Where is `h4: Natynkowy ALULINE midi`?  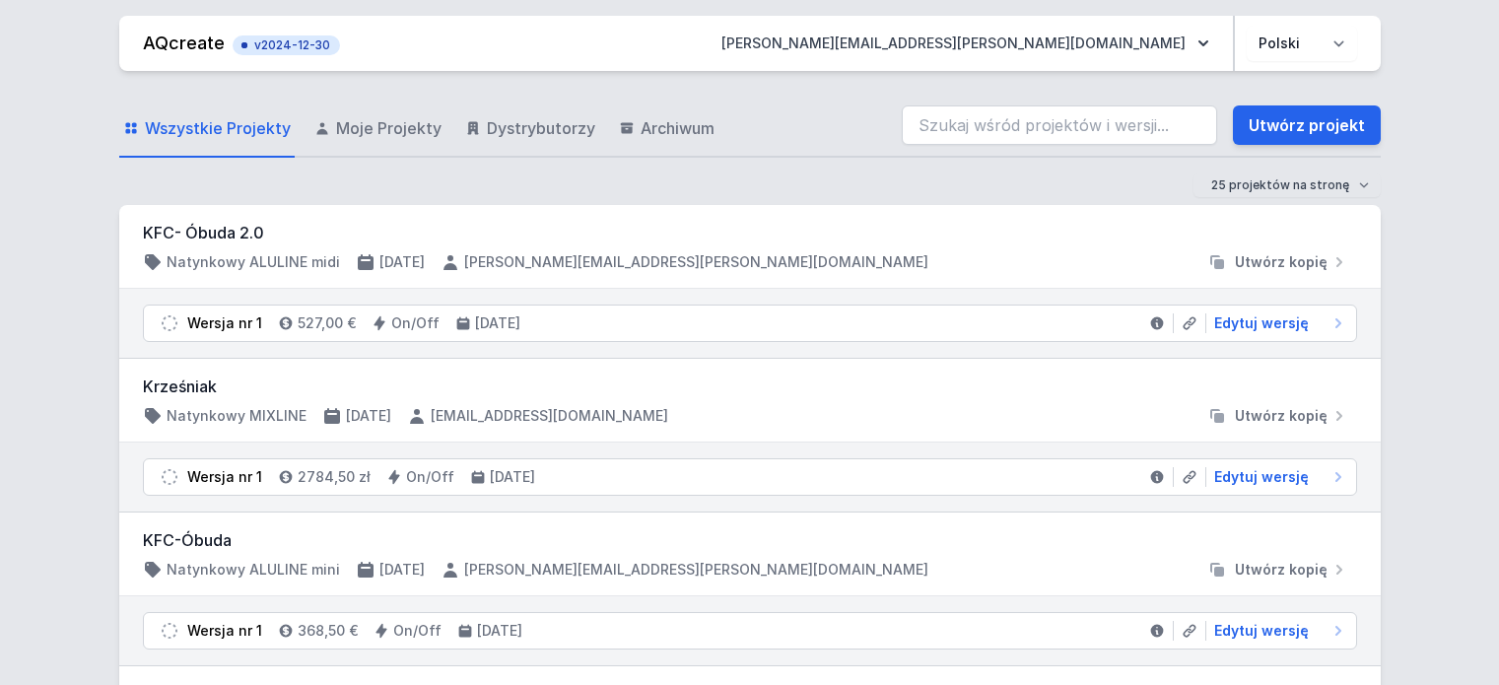
h4: Natynkowy ALULINE midi is located at coordinates (253, 262).